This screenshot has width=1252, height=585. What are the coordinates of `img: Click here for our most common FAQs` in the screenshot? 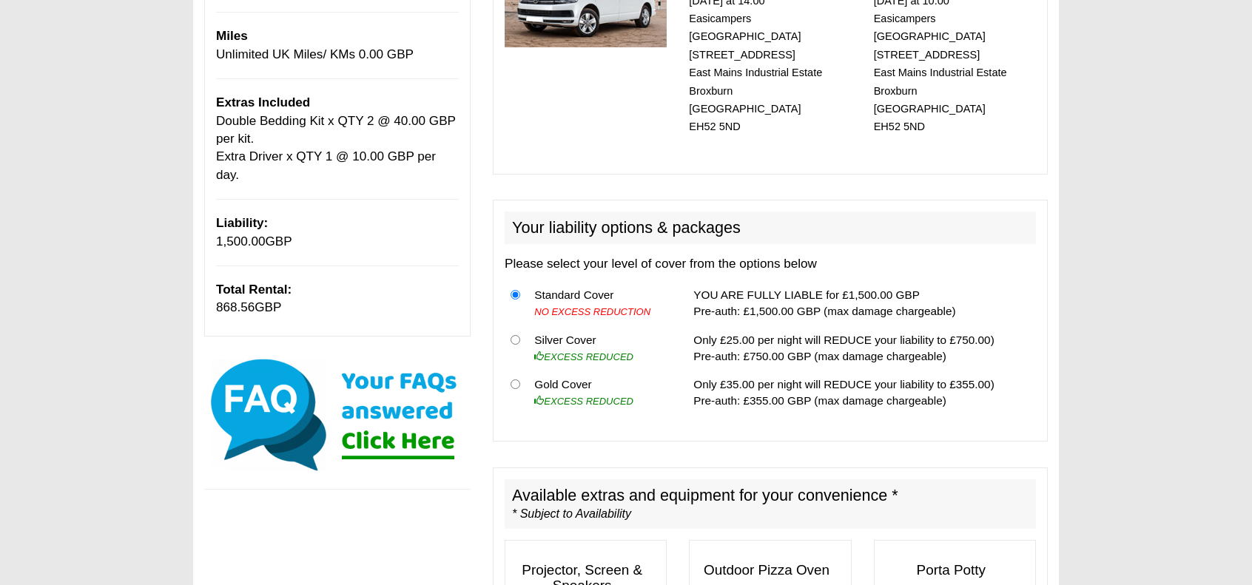 It's located at (337, 415).